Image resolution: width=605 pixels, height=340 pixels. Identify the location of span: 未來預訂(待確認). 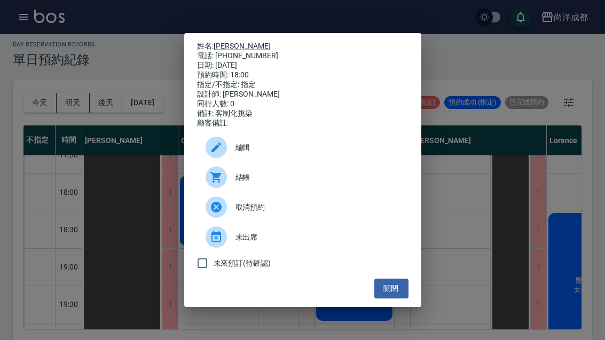
(242, 263).